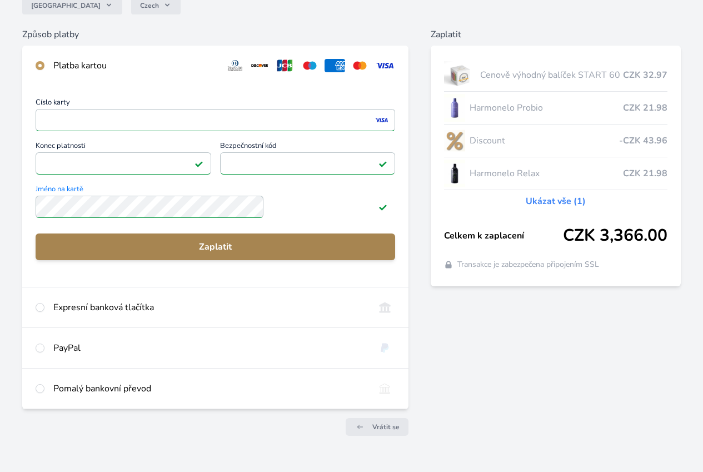 The width and height of the screenshot is (703, 472). Describe the element at coordinates (209, 307) in the screenshot. I see `div: Expresní banková tlačítka` at that location.